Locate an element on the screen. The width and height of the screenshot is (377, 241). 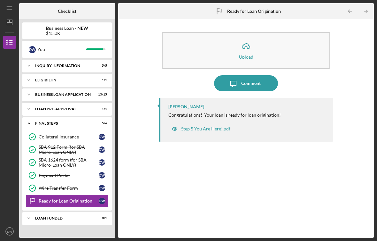
div: $15.0K is located at coordinates (67, 33).